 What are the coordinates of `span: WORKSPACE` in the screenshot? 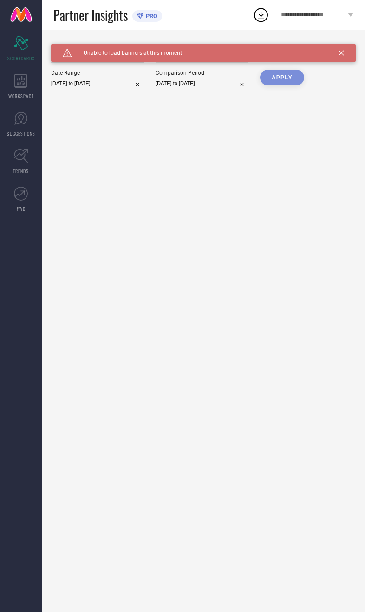 It's located at (21, 96).